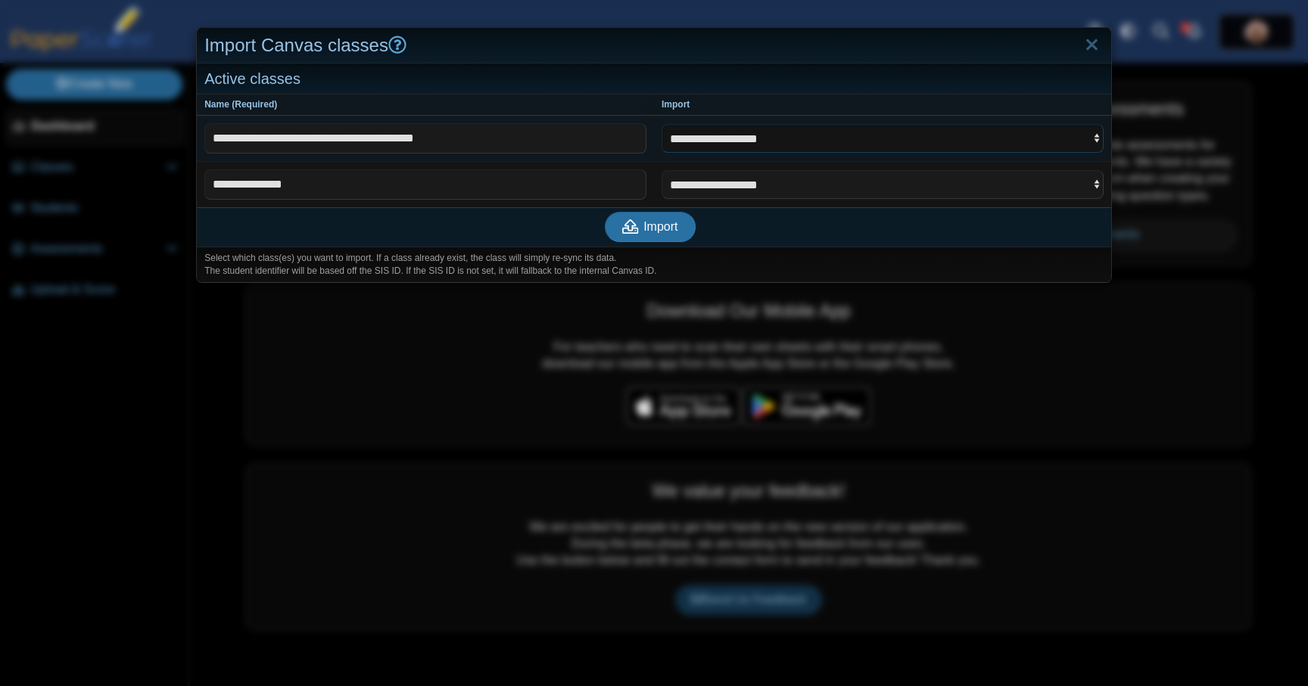 The height and width of the screenshot is (686, 1308). I want to click on div: Select which class(es) you want to import. If a class already exist, the class will simply re-syn..., so click(654, 264).